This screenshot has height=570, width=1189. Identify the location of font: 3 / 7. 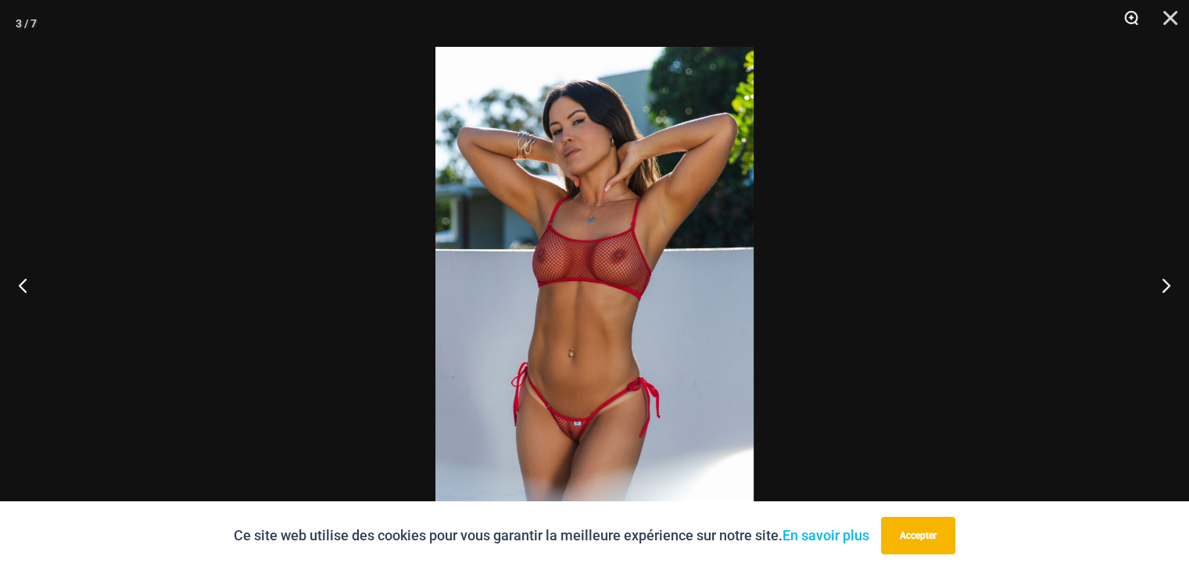
(26, 23).